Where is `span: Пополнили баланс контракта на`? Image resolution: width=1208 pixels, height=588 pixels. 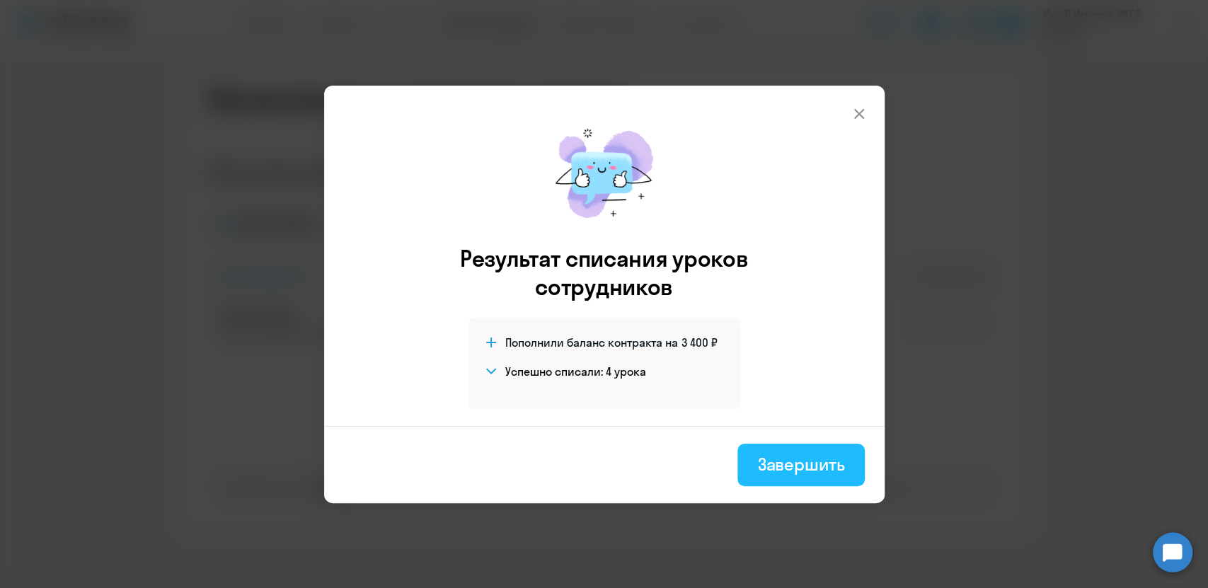
span: Пополнили баланс контракта на is located at coordinates (592, 342).